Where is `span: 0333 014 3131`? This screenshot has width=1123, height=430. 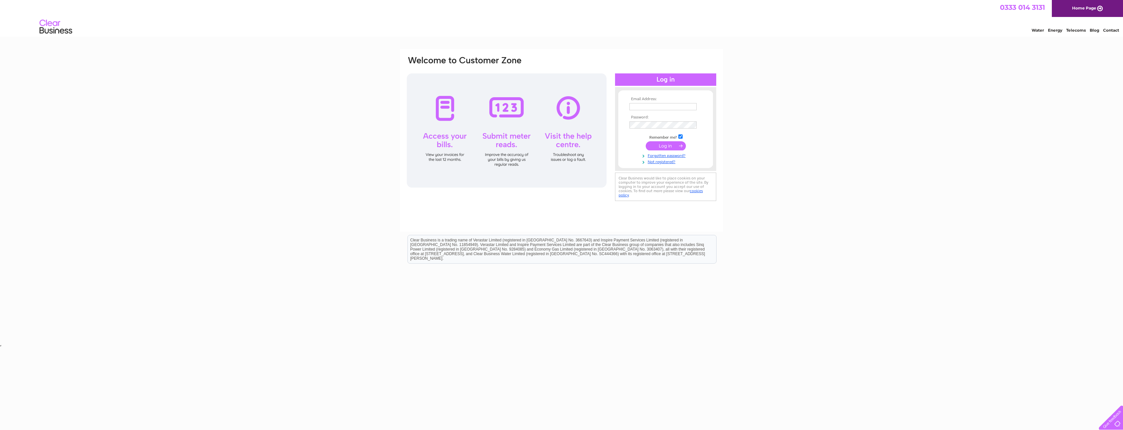 span: 0333 014 3131 is located at coordinates (1023, 7).